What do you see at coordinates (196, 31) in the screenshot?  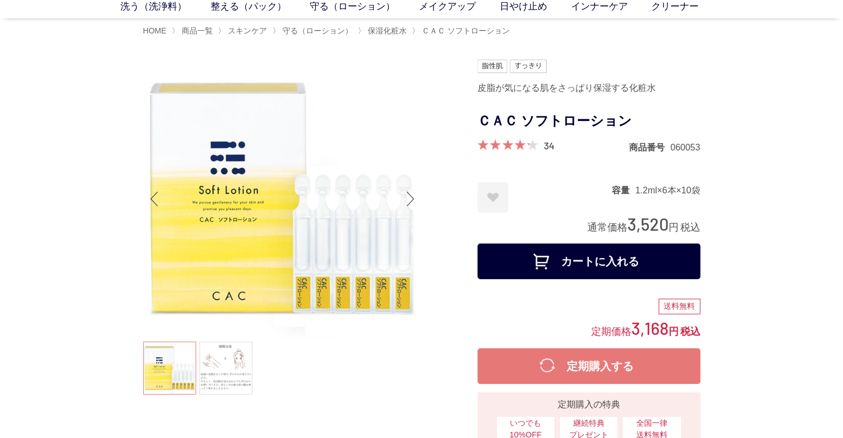 I see `a: 商品一覧` at bounding box center [196, 31].